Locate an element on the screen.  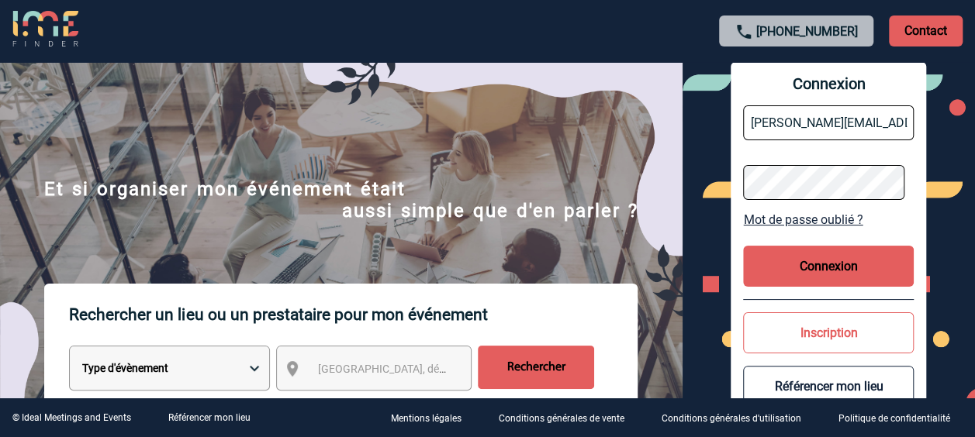
button: Connexion is located at coordinates (828, 266).